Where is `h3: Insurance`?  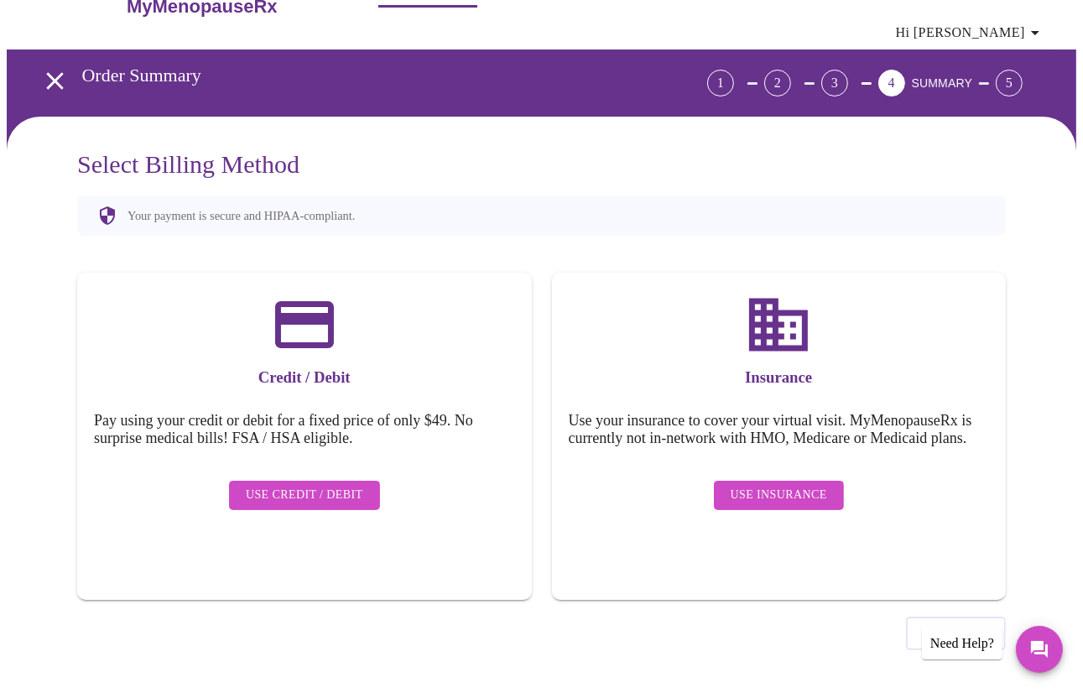
h3: Insurance is located at coordinates (779, 378).